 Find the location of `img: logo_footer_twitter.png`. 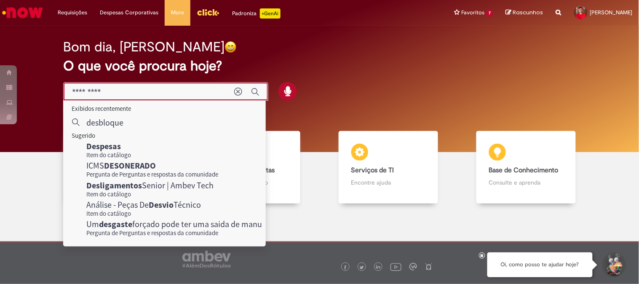

img: logo_footer_twitter.png is located at coordinates (362, 268).